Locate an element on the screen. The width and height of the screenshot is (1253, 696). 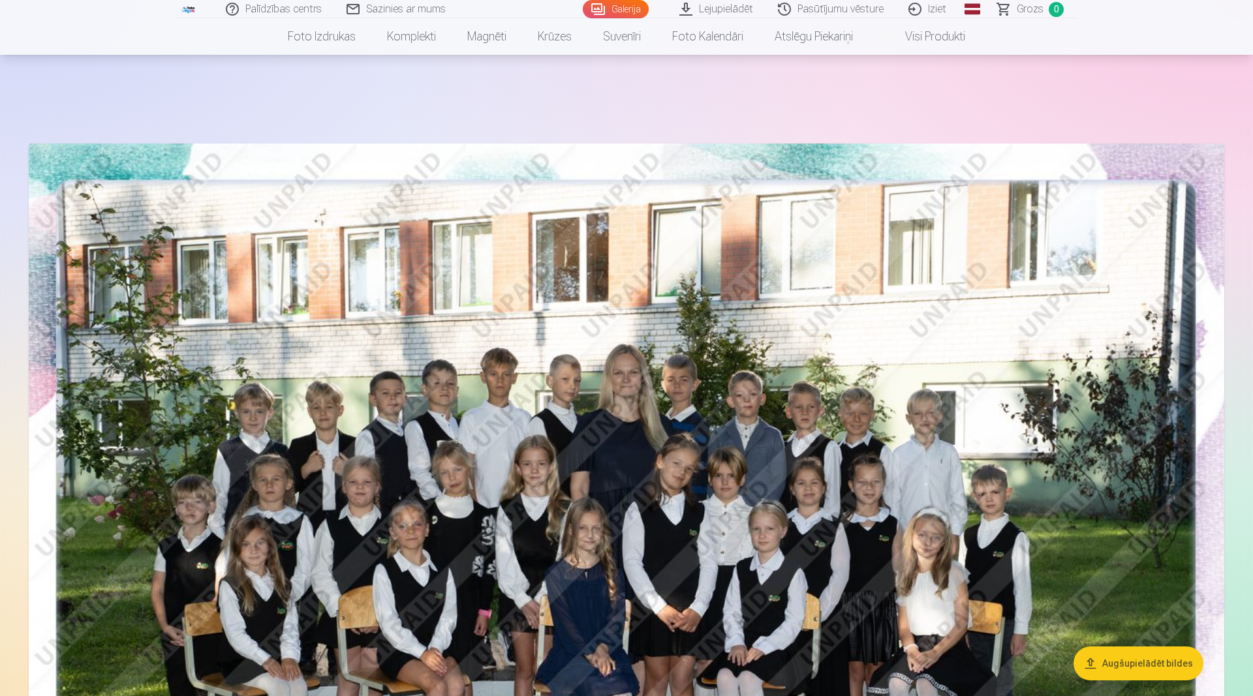
a: Foto izdrukas is located at coordinates (322, 37).